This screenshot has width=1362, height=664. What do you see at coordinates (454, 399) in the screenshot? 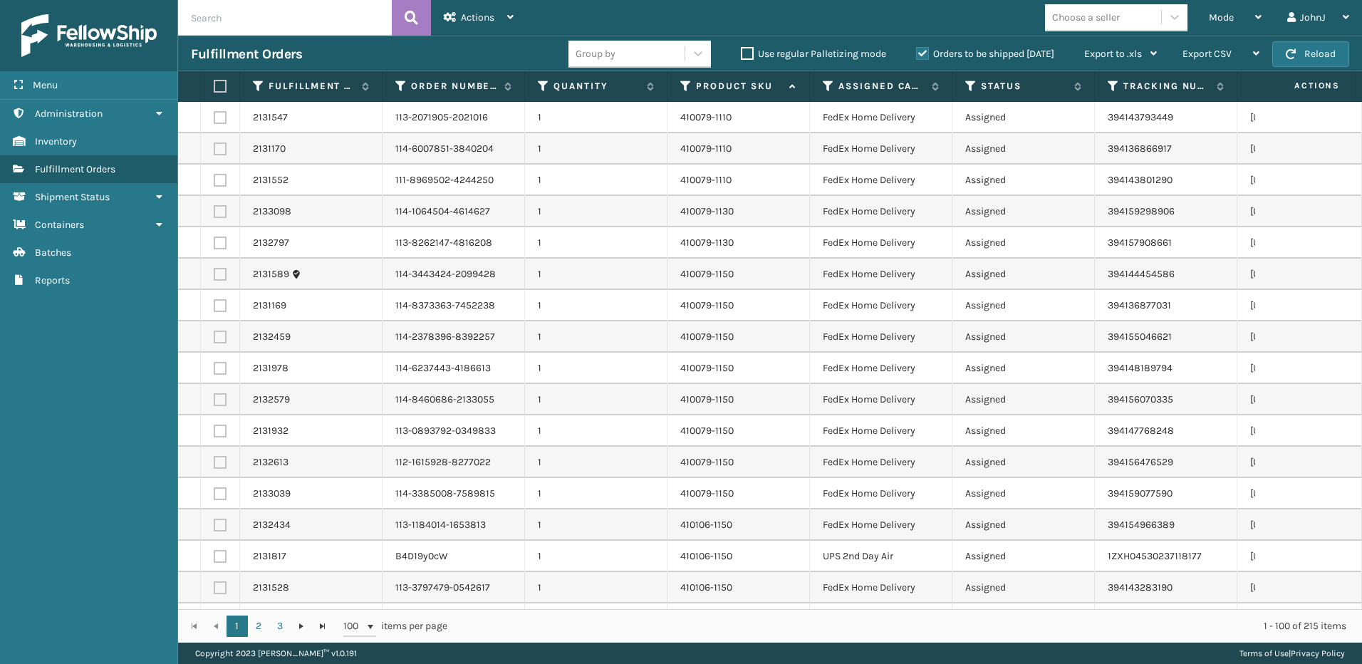
I see `td: 114-8460686-2133055` at bounding box center [454, 399].